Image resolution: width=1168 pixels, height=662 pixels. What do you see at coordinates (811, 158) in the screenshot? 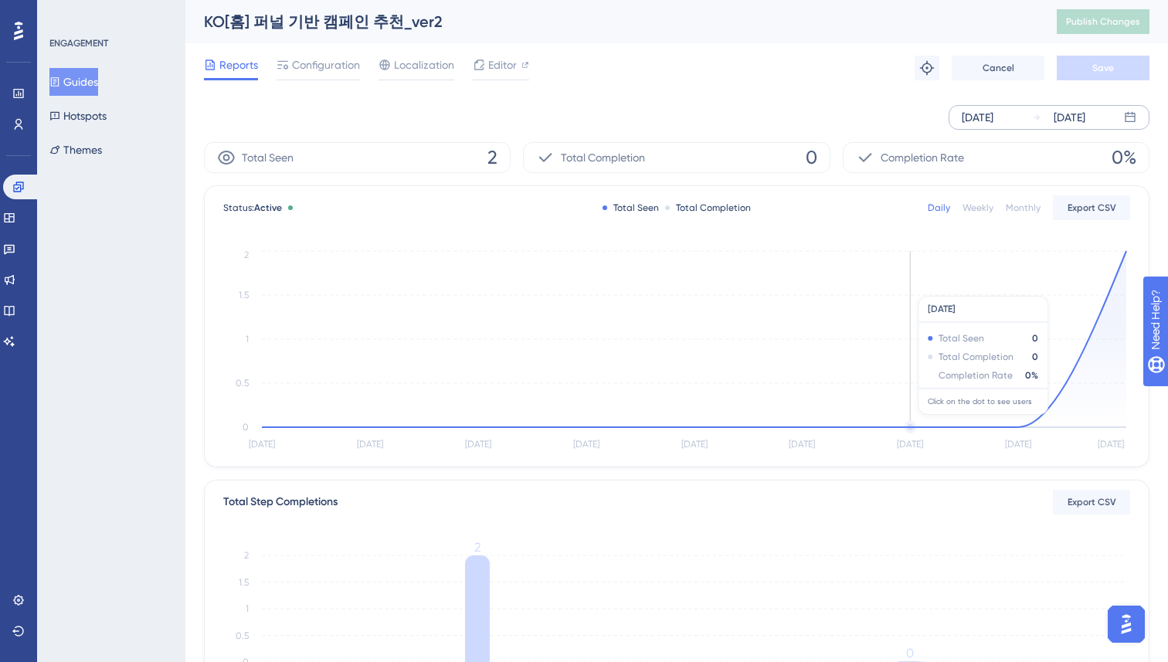
I see `span: 0` at bounding box center [811, 158].